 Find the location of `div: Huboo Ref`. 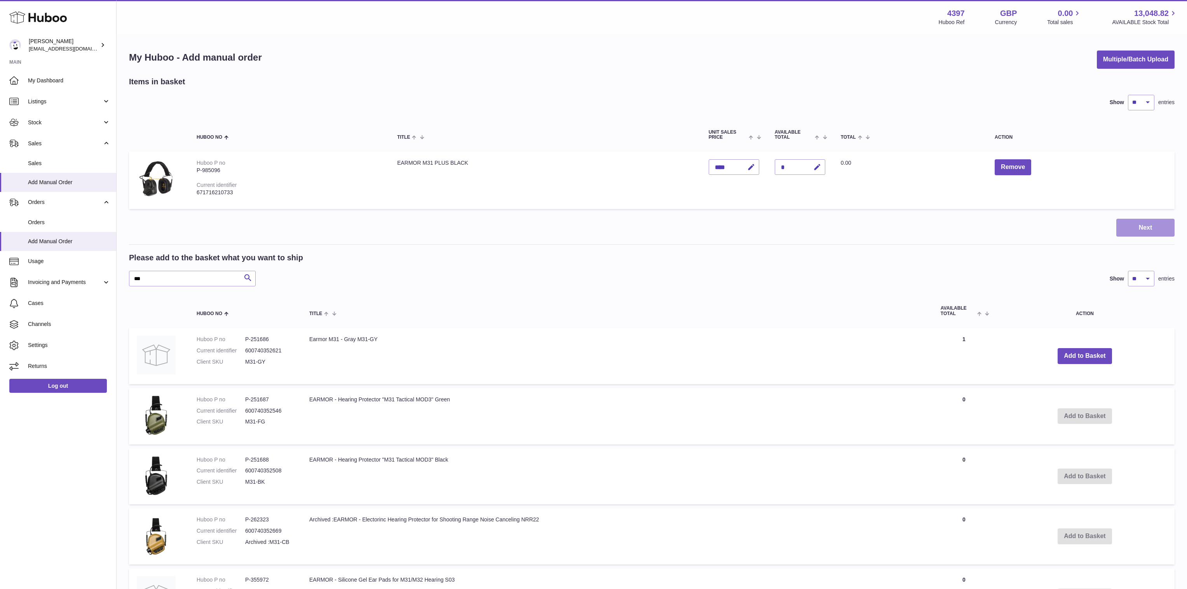

div: Huboo Ref is located at coordinates (952, 22).